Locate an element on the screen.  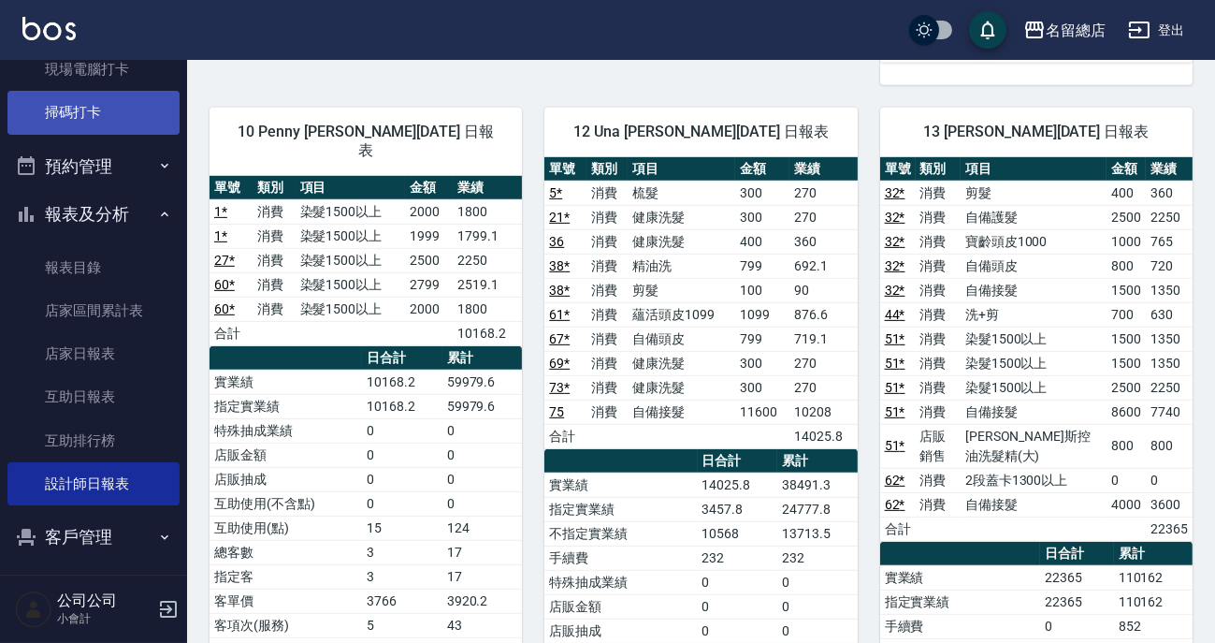
th: 累計 is located at coordinates (483, 358).